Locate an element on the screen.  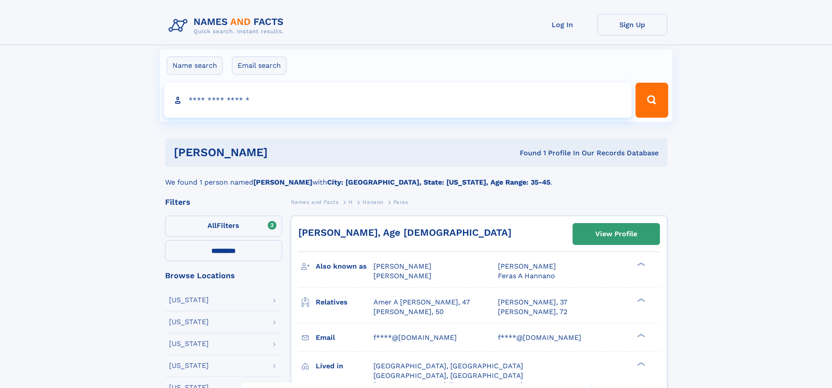
h3: Email is located at coordinates (345, 337).